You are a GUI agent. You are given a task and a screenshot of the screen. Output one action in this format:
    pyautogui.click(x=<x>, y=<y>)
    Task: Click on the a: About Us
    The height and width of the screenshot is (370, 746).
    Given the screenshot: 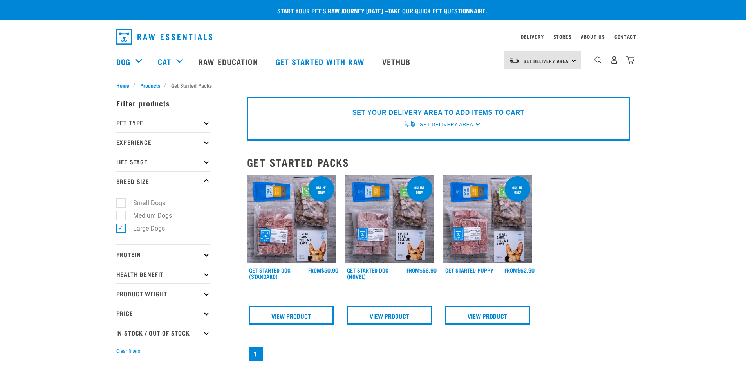 What is the action you would take?
    pyautogui.click(x=592, y=36)
    